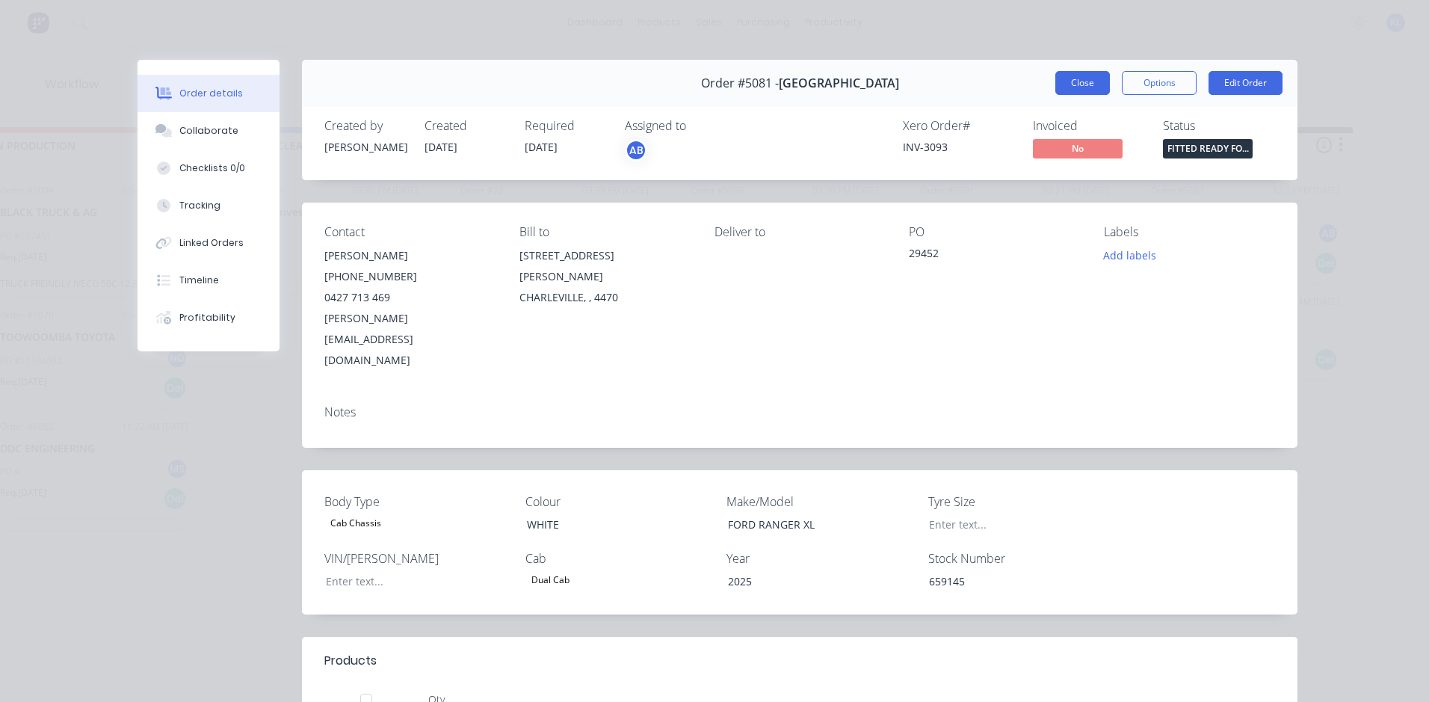  Describe the element at coordinates (608, 524) in the screenshot. I see `div: WHITE` at that location.